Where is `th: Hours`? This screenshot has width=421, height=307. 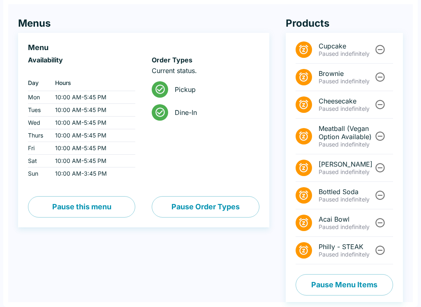 th: Hours is located at coordinates (92, 83).